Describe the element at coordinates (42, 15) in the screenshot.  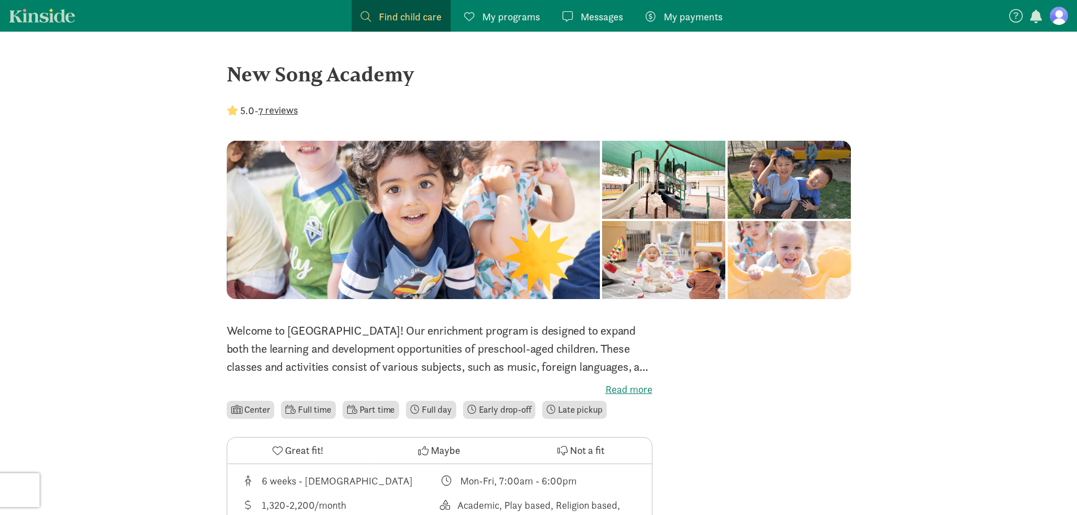
I see `a: Kinside` at that location.